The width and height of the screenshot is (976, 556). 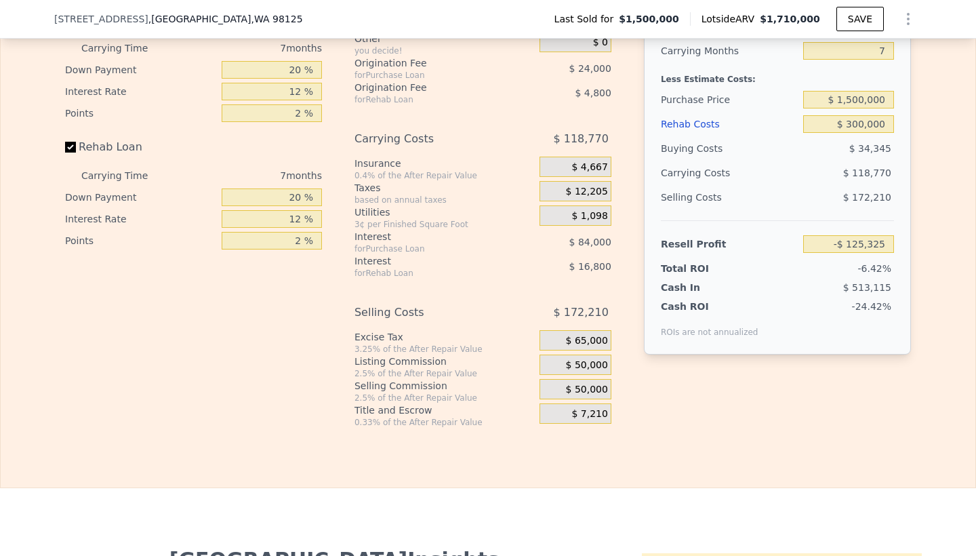 I want to click on div: Carrying Months, so click(x=729, y=51).